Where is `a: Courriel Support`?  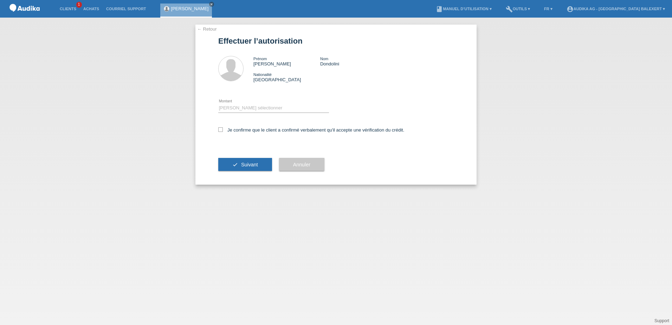
a: Courriel Support is located at coordinates (126, 9).